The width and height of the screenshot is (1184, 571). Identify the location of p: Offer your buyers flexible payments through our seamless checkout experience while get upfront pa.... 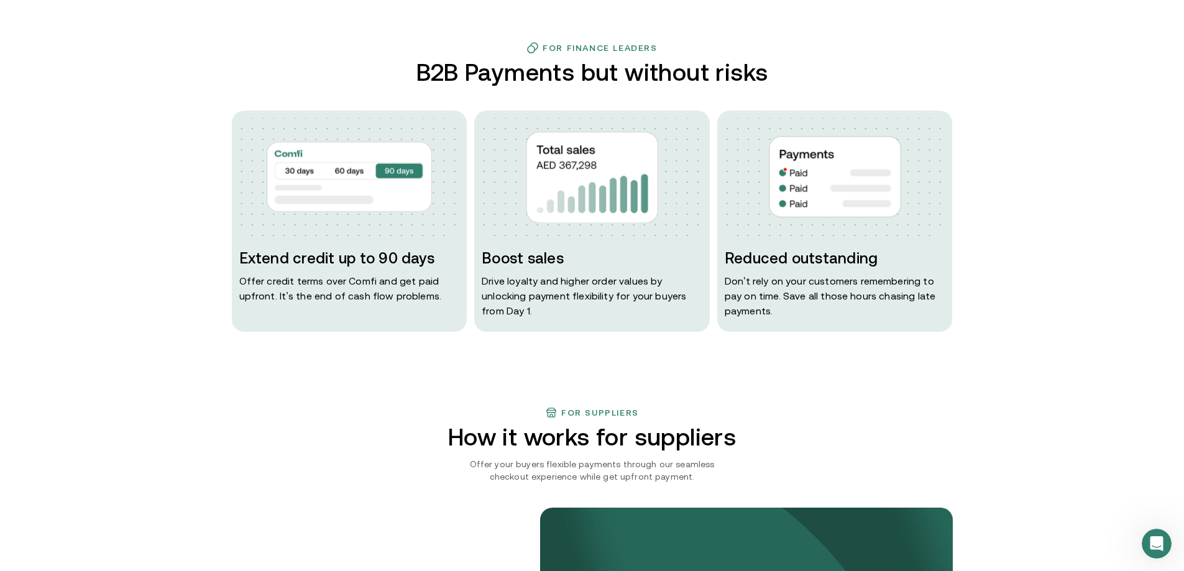
(592, 470).